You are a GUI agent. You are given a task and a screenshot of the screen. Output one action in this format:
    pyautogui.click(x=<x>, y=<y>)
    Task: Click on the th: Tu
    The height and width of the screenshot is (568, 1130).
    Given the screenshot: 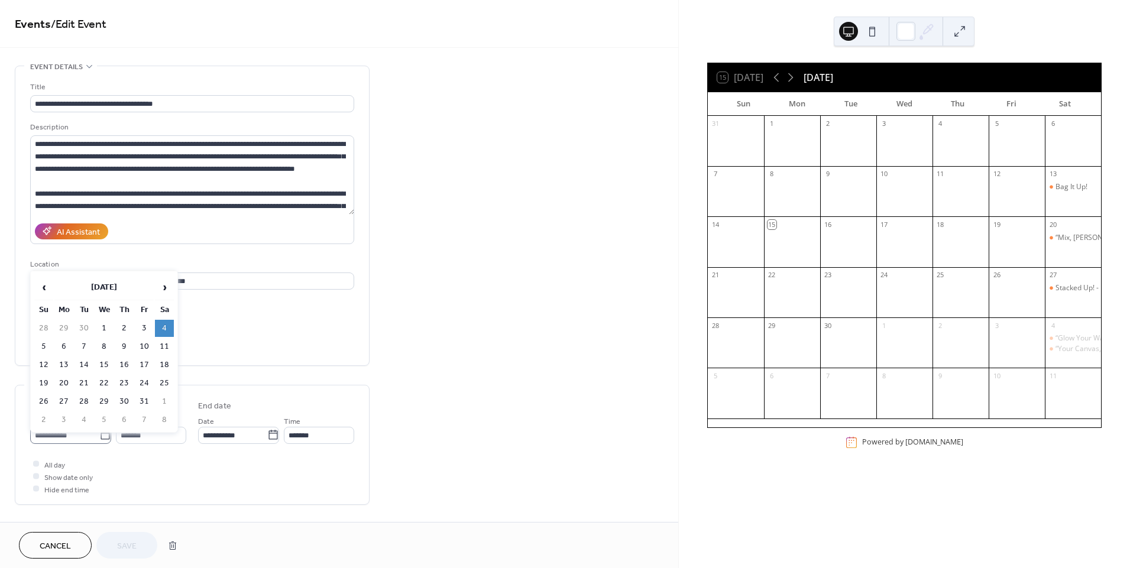 What is the action you would take?
    pyautogui.click(x=84, y=310)
    